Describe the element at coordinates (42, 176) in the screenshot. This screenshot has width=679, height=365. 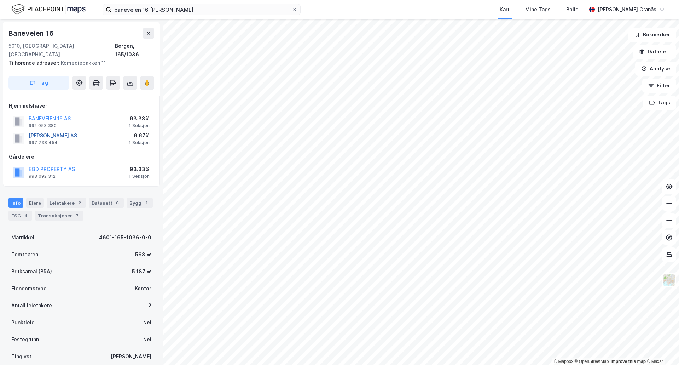
I see `div: 993 092 312` at that location.